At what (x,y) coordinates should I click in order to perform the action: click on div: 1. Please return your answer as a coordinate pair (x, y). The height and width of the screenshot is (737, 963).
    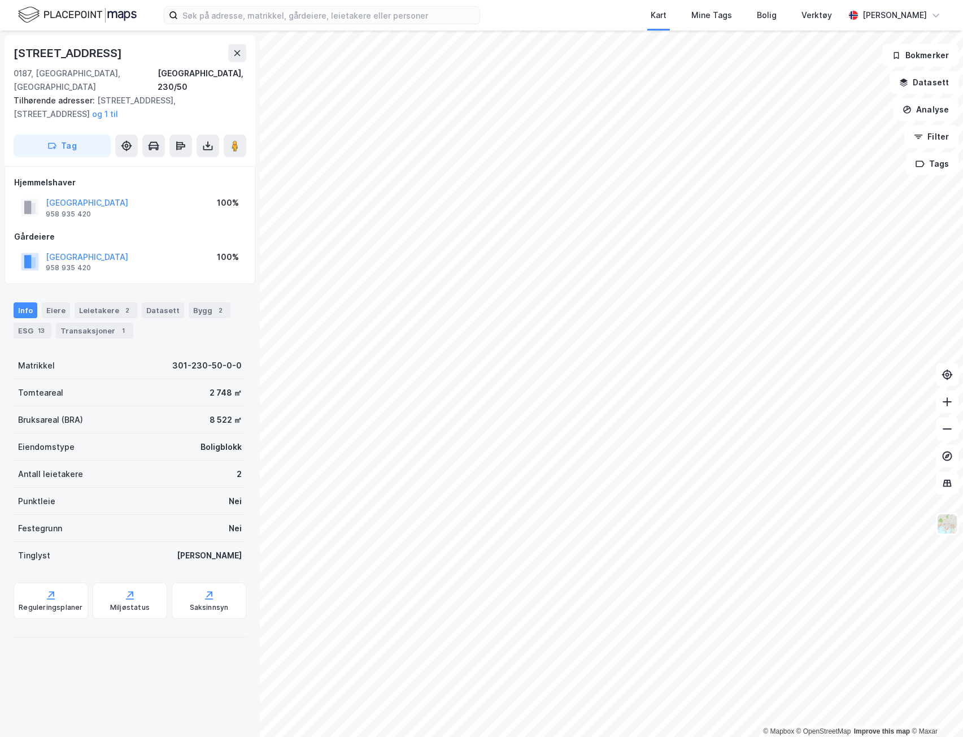
    Looking at the image, I should click on (123, 330).